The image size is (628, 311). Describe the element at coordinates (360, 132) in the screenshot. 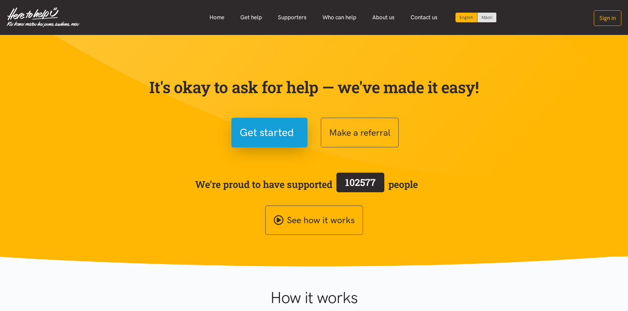

I see `button: Make a referral` at that location.